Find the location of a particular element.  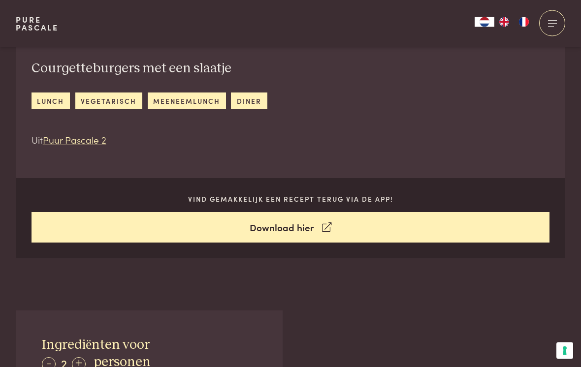

a: Puur Pascale 2 is located at coordinates (74, 140).